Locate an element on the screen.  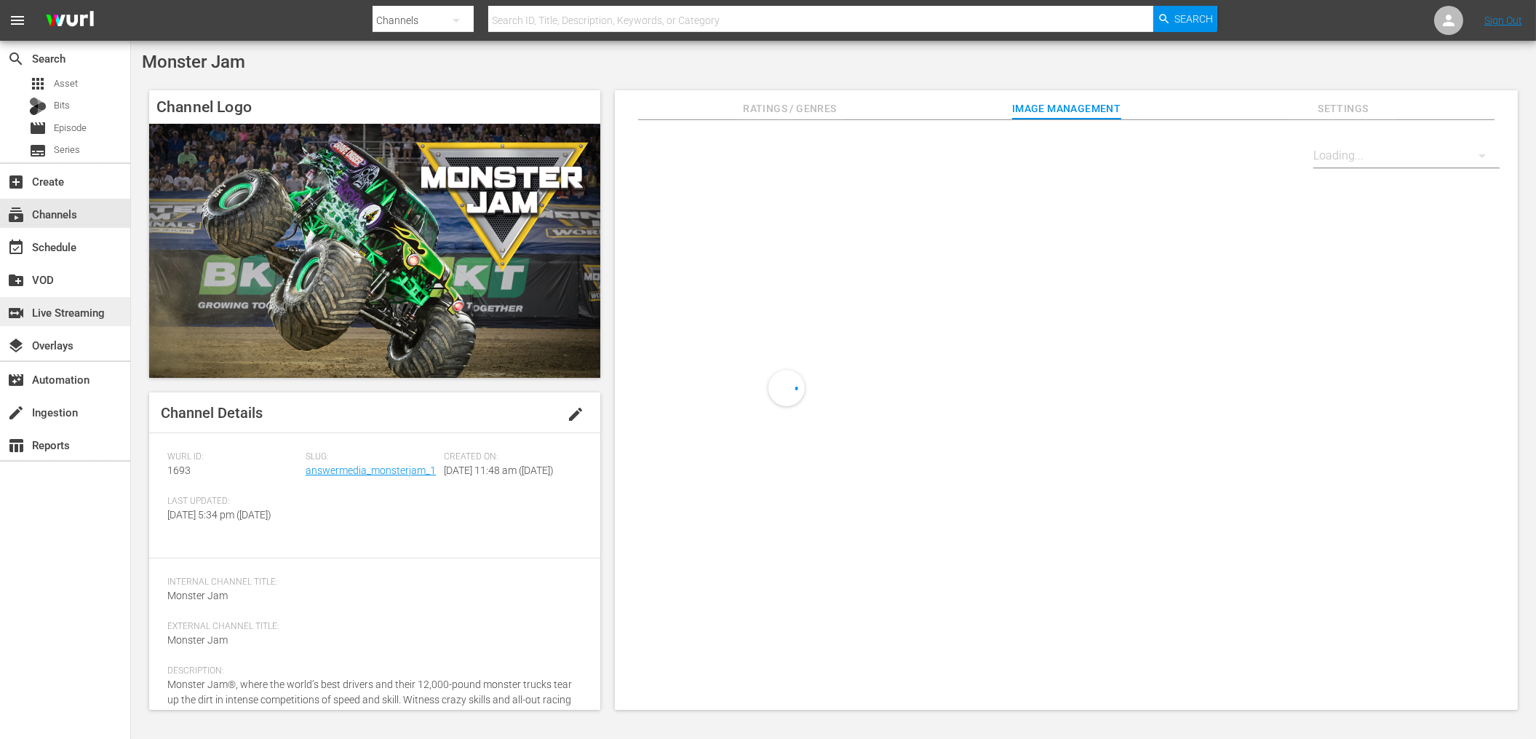
button: edit is located at coordinates (576, 414).